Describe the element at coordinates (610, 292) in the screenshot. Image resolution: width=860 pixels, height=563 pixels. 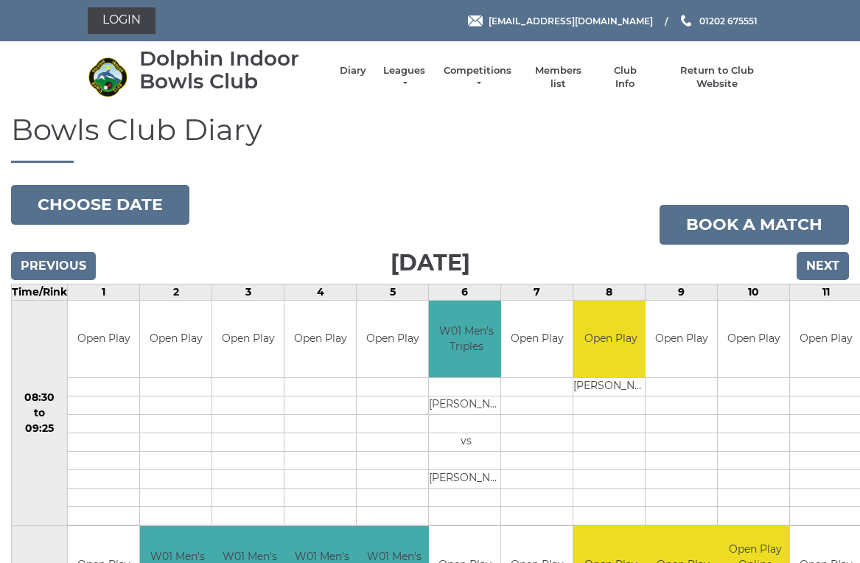
I see `td: 8` at that location.